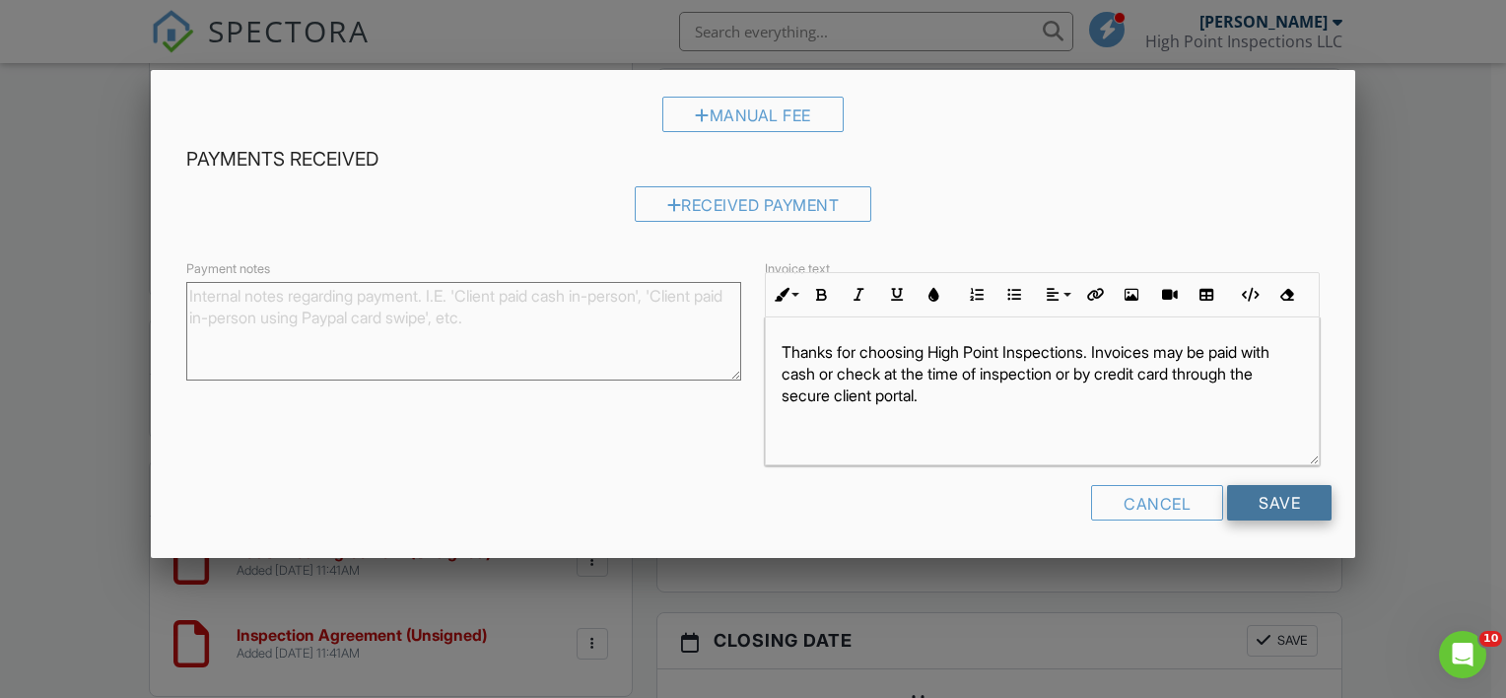 Image resolution: width=1506 pixels, height=698 pixels. What do you see at coordinates (977, 295) in the screenshot?
I see `button: Ordered List` at bounding box center [977, 295].